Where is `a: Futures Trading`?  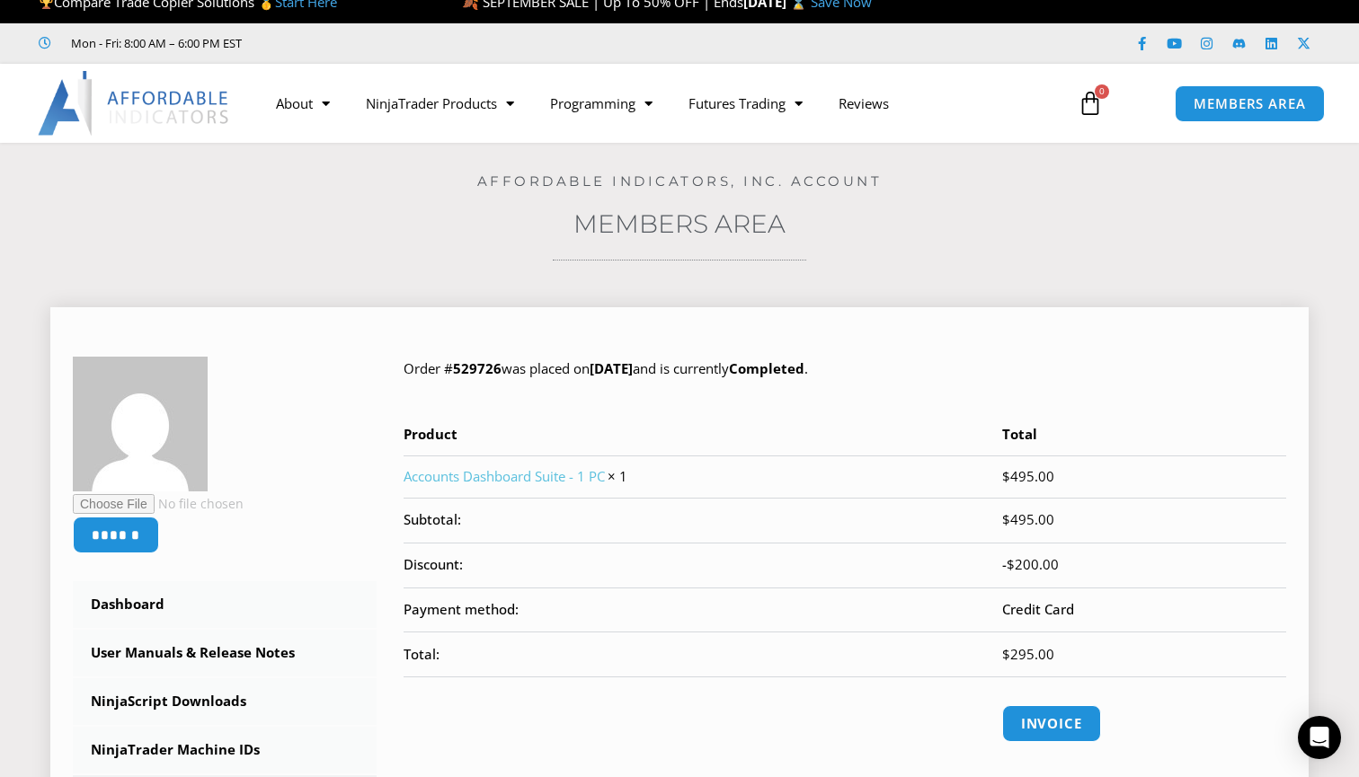
a: Futures Trading is located at coordinates (745, 103).